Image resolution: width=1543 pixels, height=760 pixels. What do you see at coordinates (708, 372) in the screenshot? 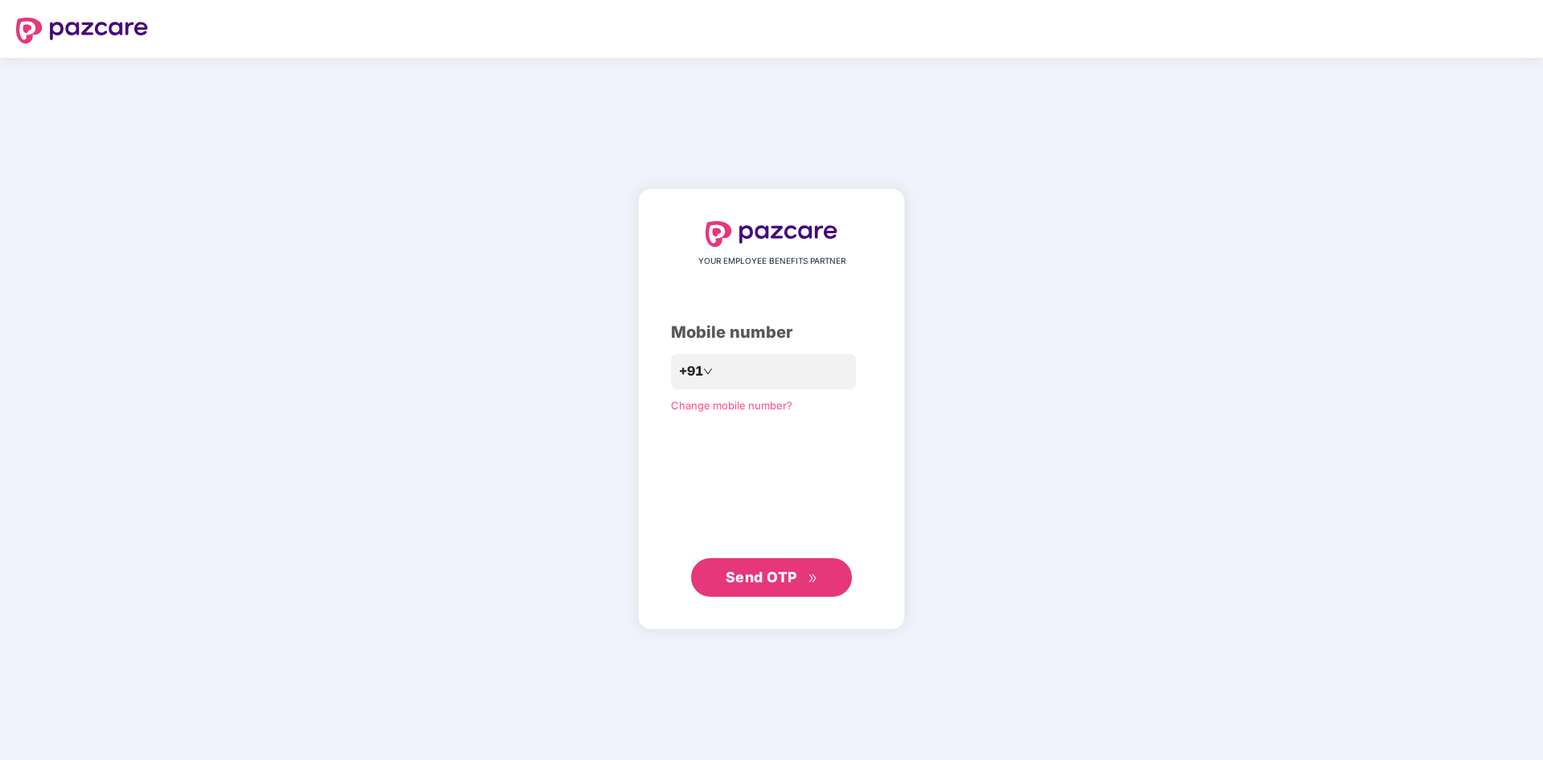
I see `span: down` at bounding box center [708, 372].